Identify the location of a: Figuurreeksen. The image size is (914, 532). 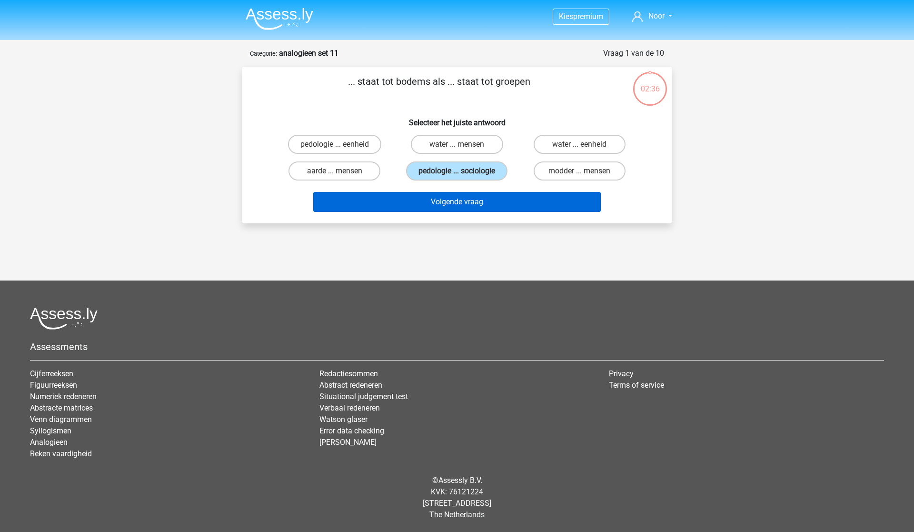
(53, 385).